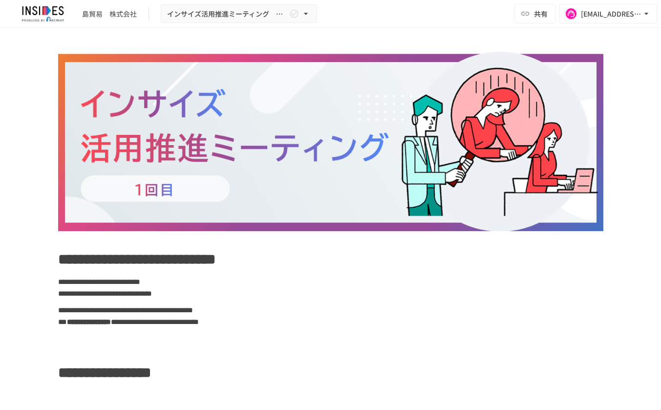  I want to click on img: qfRHfZFm8a7ASaNhle0fjz45BnORTh7b5ErIF9ySDQ9, so click(331, 141).